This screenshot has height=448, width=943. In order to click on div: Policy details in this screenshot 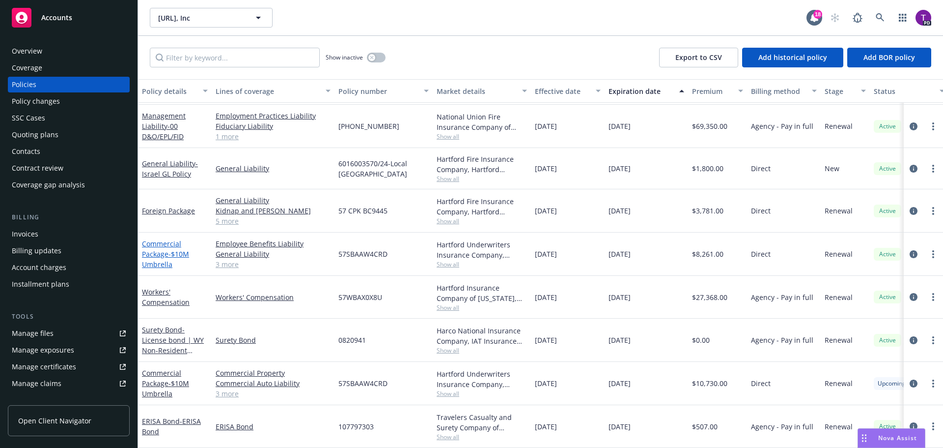, I will do `click(169, 91)`.